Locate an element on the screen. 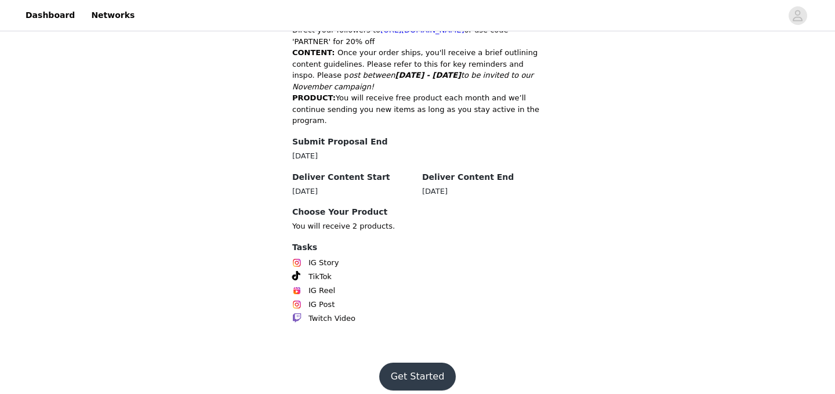  span: IG Story is located at coordinates (324, 263).